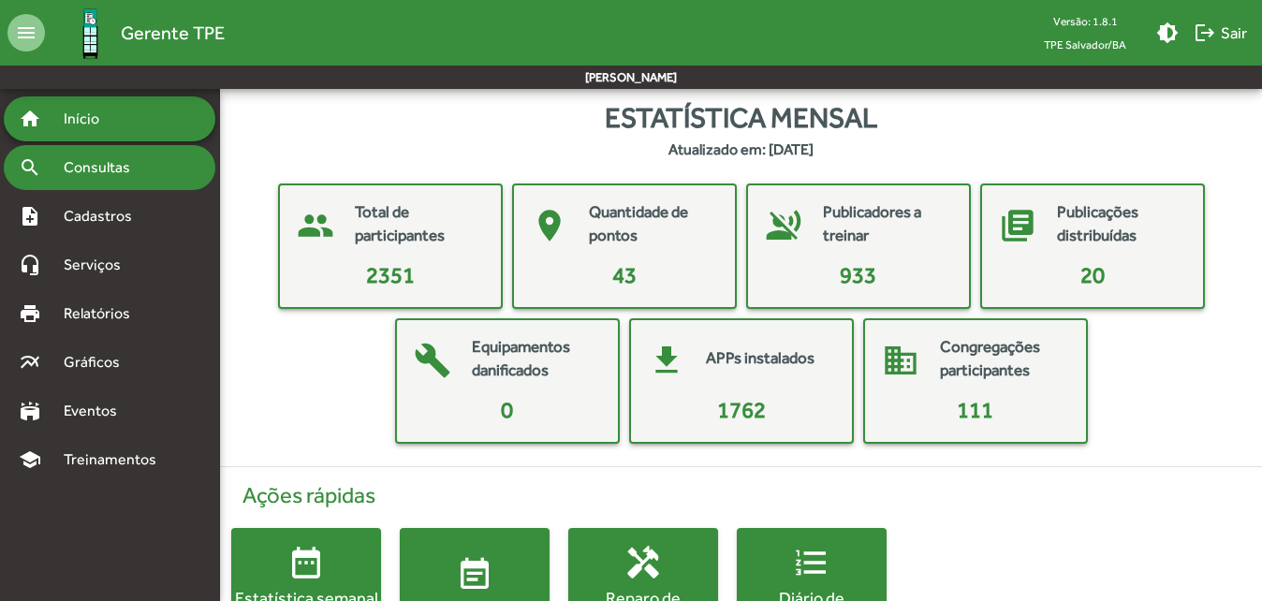 This screenshot has width=1262, height=601. What do you see at coordinates (901, 360) in the screenshot?
I see `mat-icon: domain` at bounding box center [901, 360].